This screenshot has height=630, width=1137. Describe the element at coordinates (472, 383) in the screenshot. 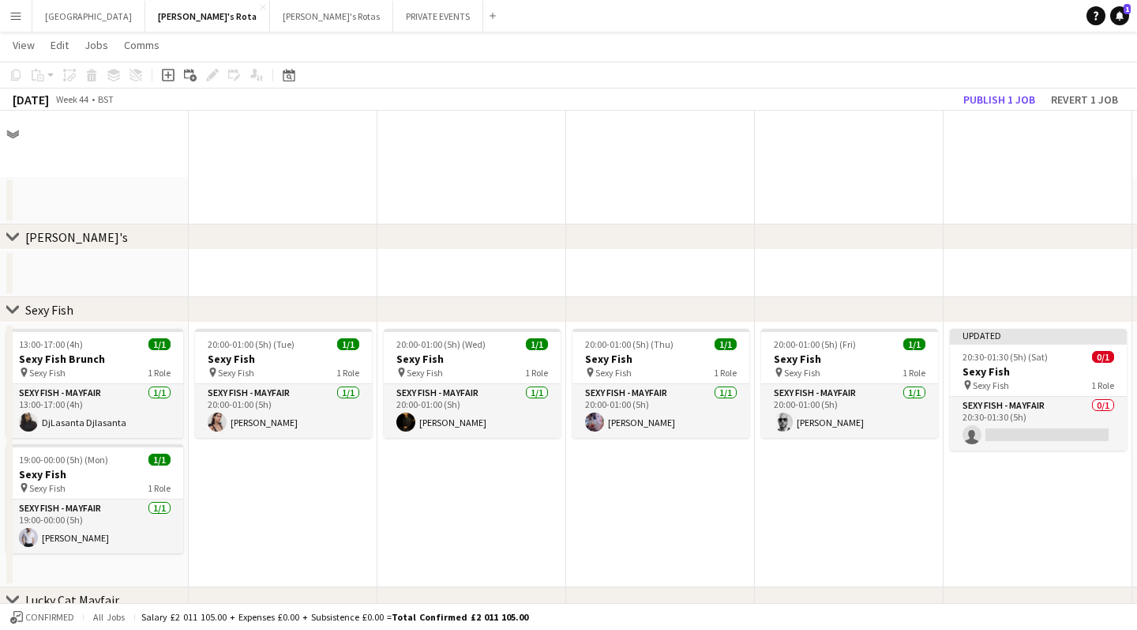

I see `div: 20:00-01:00 (5h) (Wed)1/1Sexy Fish Sexy Fish1 RoleSEXY FISH - MAYFAIR1/120:00-01:00 (5h)[PERSON_N...` at that location.